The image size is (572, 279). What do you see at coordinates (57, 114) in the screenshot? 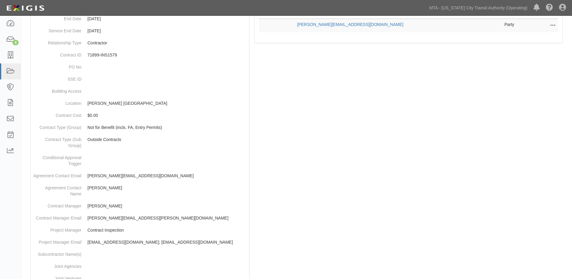
I see `dt: Contract Cost` at bounding box center [57, 114].